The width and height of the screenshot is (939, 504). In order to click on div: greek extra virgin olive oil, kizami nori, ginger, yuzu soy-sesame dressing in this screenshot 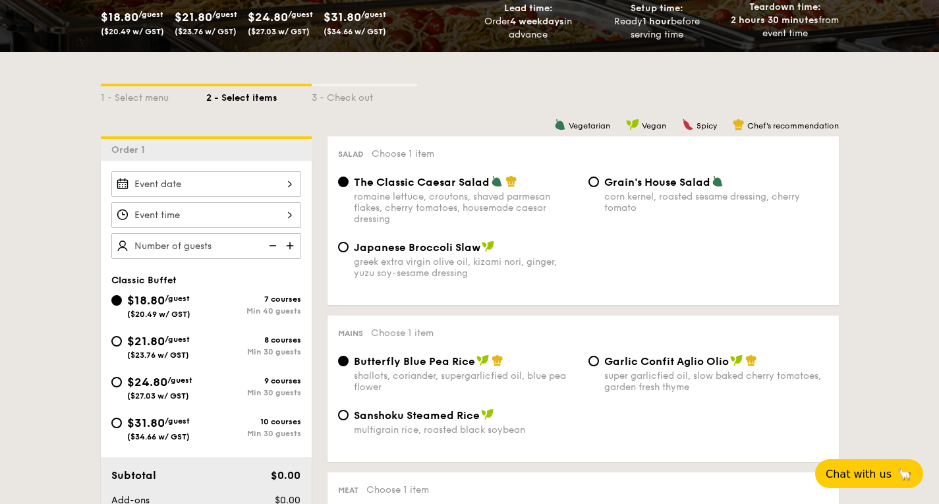, I will do `click(466, 268)`.